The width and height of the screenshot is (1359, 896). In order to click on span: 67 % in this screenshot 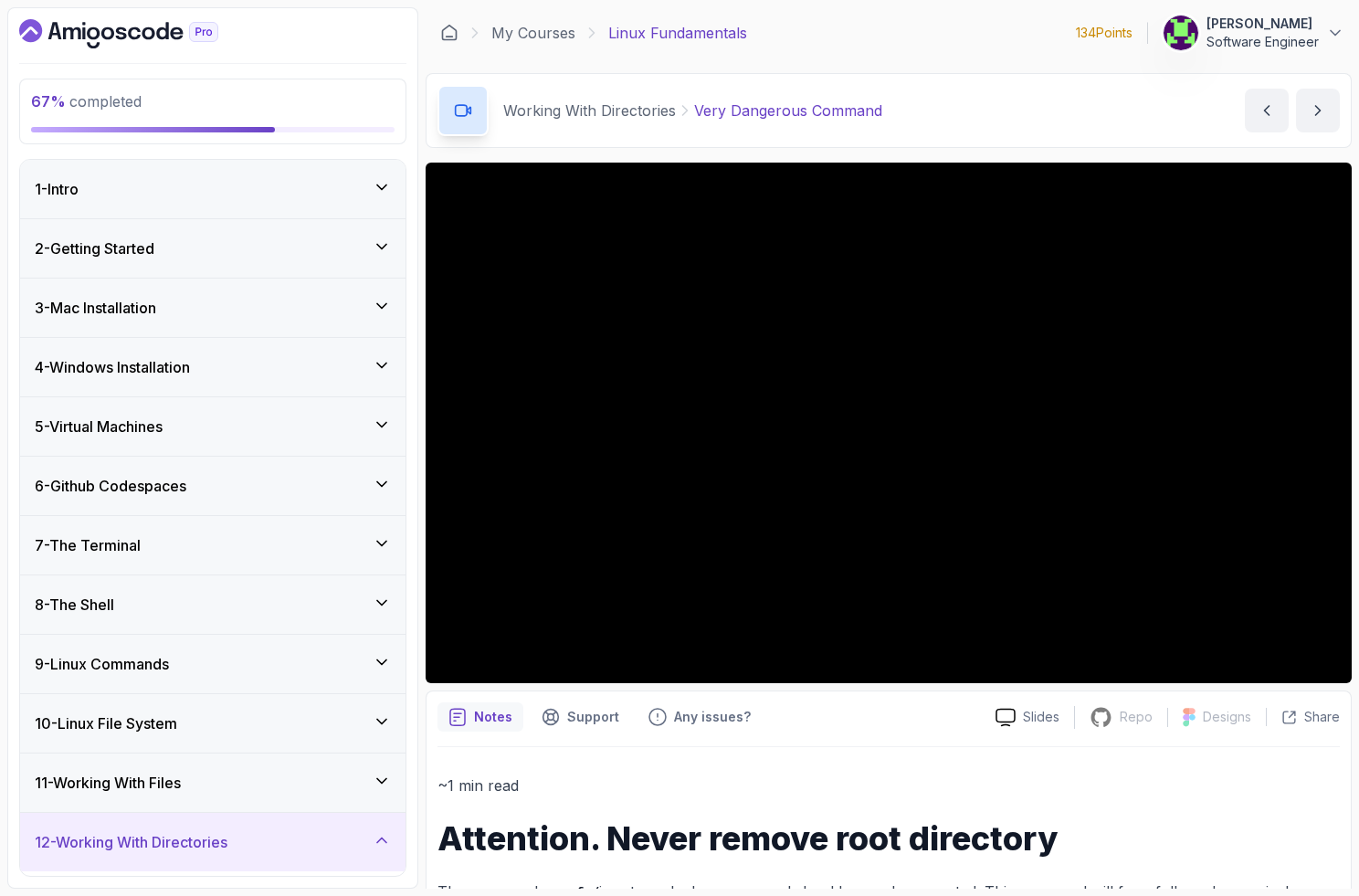, I will do `click(48, 102)`.